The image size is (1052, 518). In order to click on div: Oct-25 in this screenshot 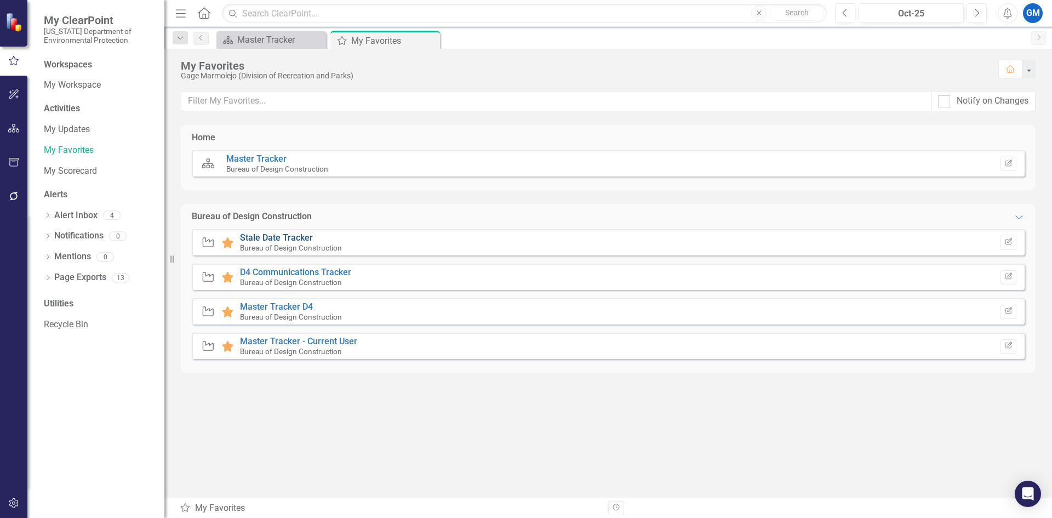, I will do `click(911, 14)`.